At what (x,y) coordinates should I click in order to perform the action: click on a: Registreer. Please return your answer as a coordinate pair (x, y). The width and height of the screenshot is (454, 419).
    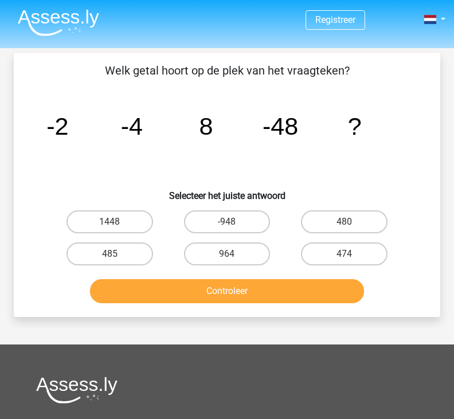
    Looking at the image, I should click on (335, 19).